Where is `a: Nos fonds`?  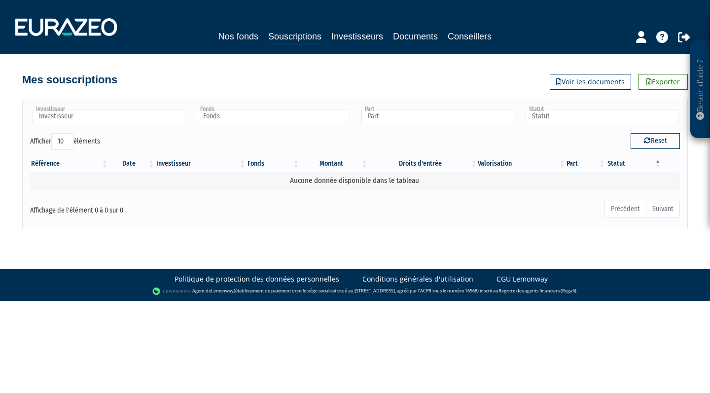 a: Nos fonds is located at coordinates (238, 37).